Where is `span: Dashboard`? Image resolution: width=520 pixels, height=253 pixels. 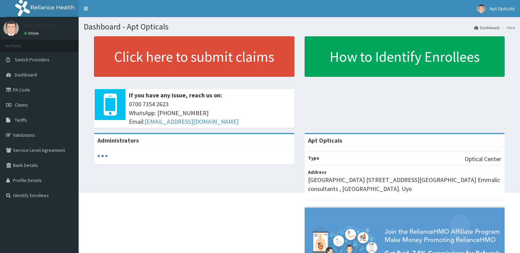 span: Dashboard is located at coordinates (26, 75).